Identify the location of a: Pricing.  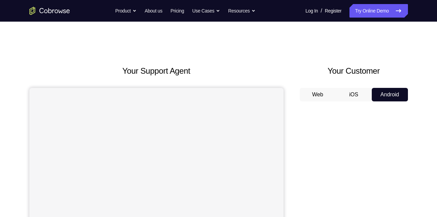
(177, 11).